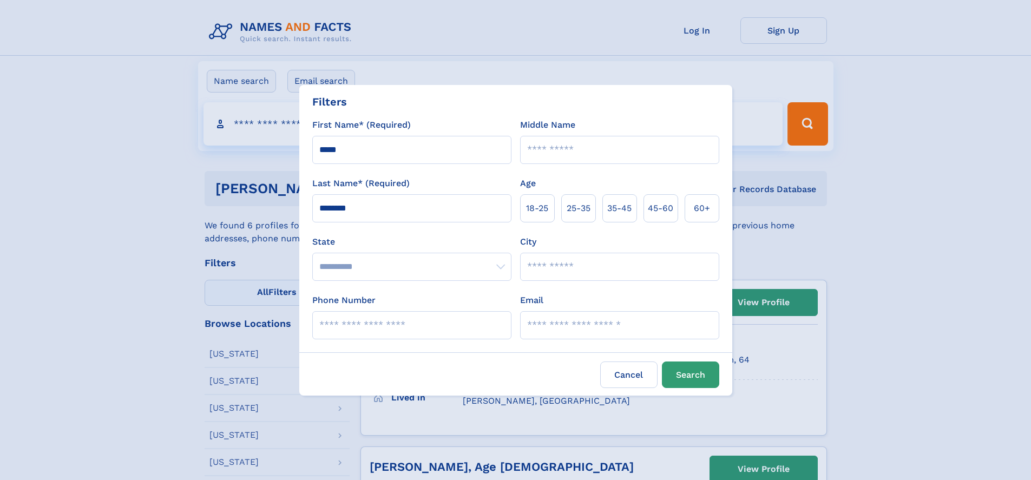 The image size is (1031, 480). What do you see at coordinates (660, 208) in the screenshot?
I see `span: 45‑60` at bounding box center [660, 208].